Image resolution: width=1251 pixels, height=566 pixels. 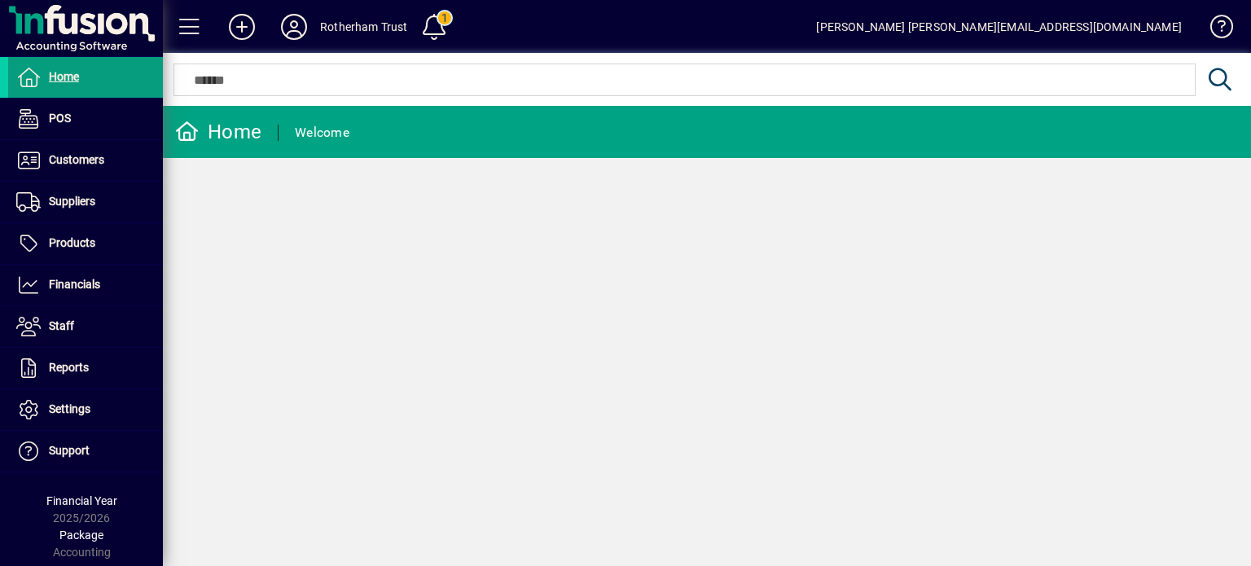 I want to click on div: Rotherham Trust, so click(x=364, y=27).